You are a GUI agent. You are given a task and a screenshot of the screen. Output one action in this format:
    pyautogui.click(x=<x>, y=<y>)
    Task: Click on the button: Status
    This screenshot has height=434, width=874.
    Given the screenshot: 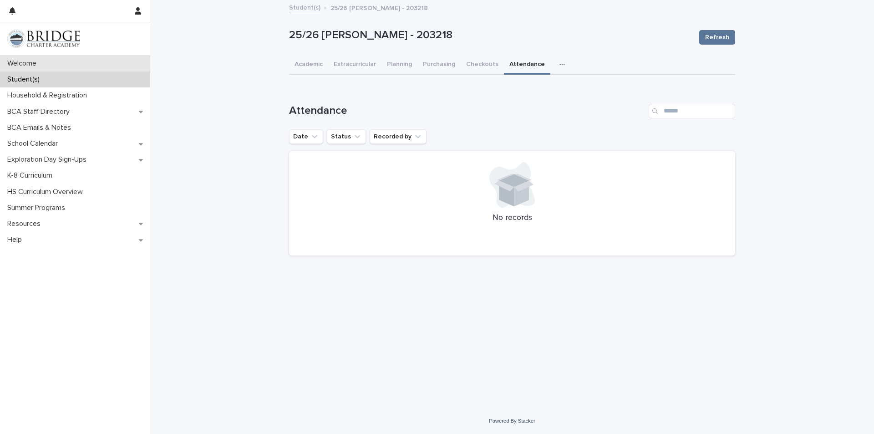 What is the action you would take?
    pyautogui.click(x=346, y=136)
    